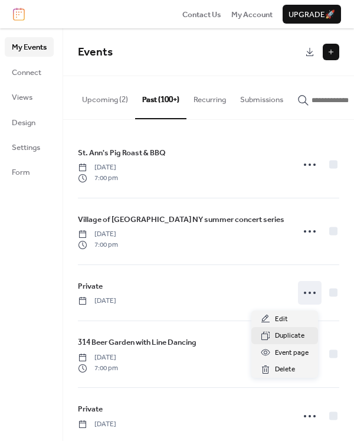 The width and height of the screenshot is (354, 441). What do you see at coordinates (137, 342) in the screenshot?
I see `a: 314 Beer Garden with Line Dancing` at bounding box center [137, 342].